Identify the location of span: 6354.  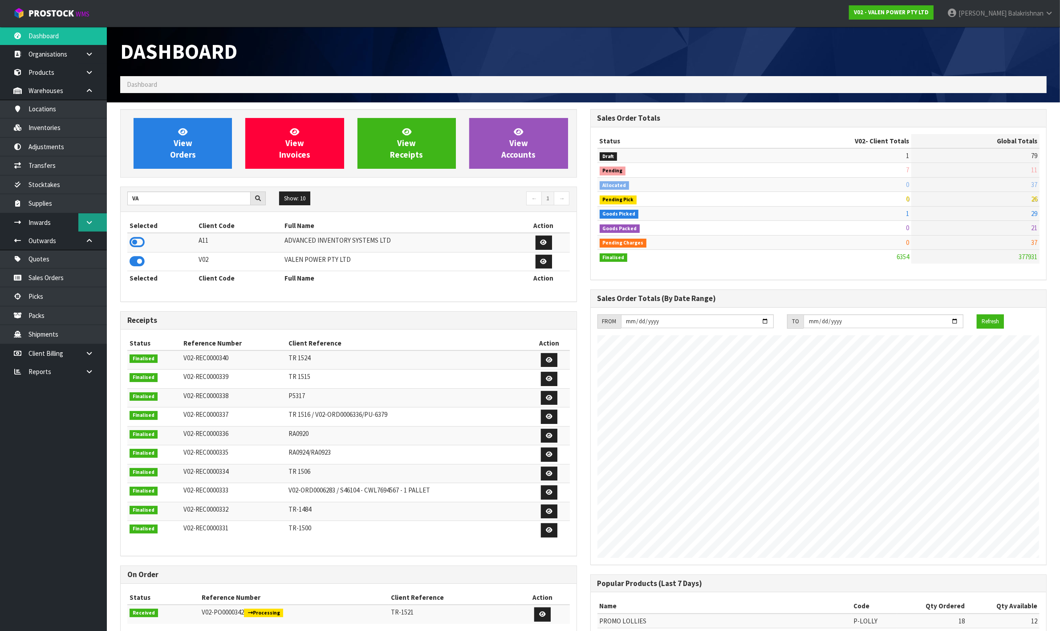
(903, 256).